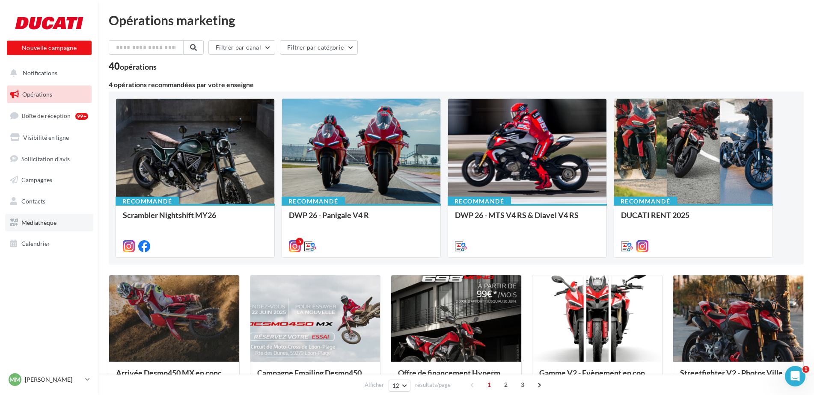  I want to click on a: Contacts, so click(49, 202).